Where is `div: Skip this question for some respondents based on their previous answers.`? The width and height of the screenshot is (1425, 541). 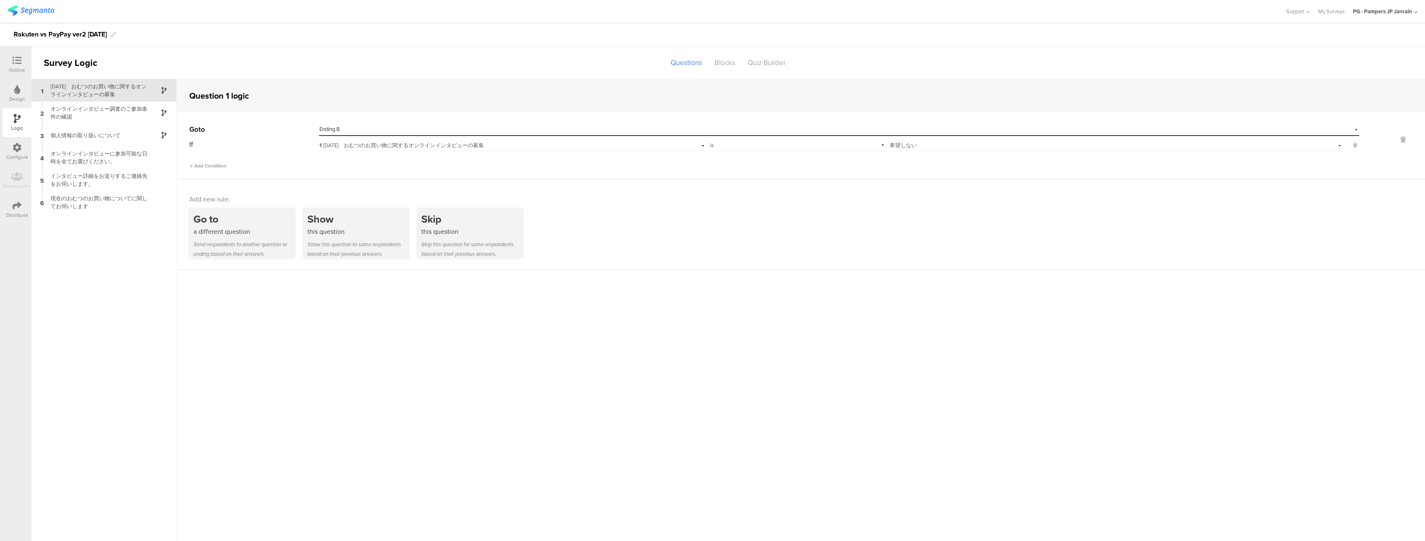
div: Skip this question for some respondents based on their previous answers. is located at coordinates (472, 249).